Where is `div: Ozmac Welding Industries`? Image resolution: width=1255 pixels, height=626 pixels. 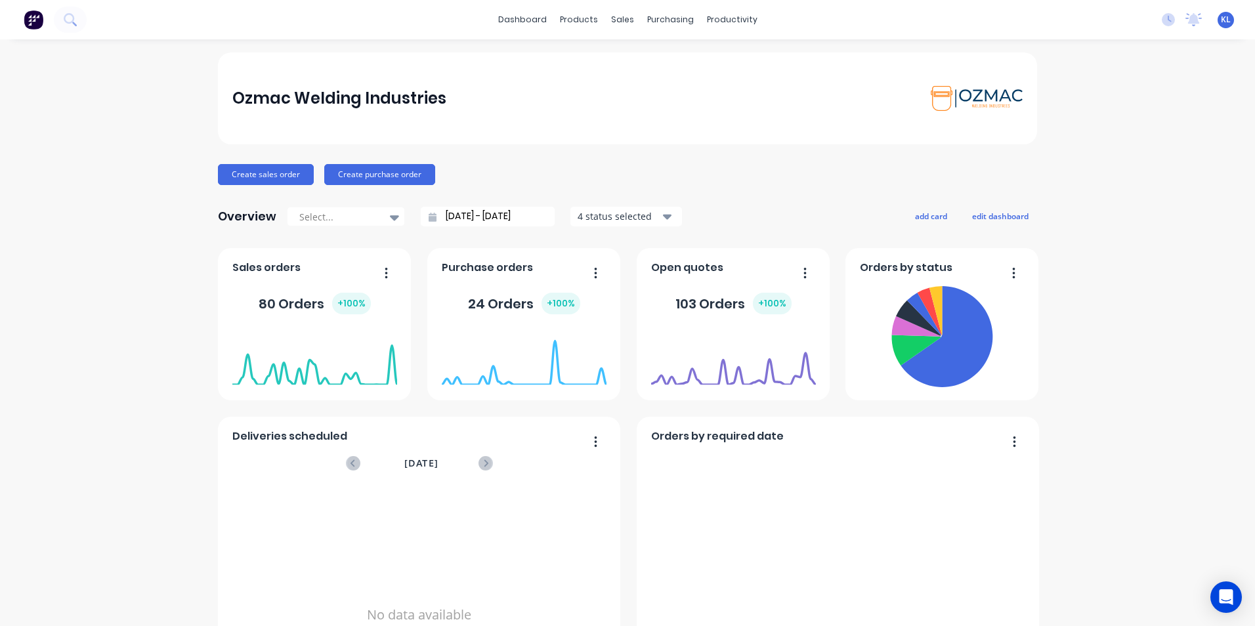
div: Ozmac Welding Industries is located at coordinates (339, 98).